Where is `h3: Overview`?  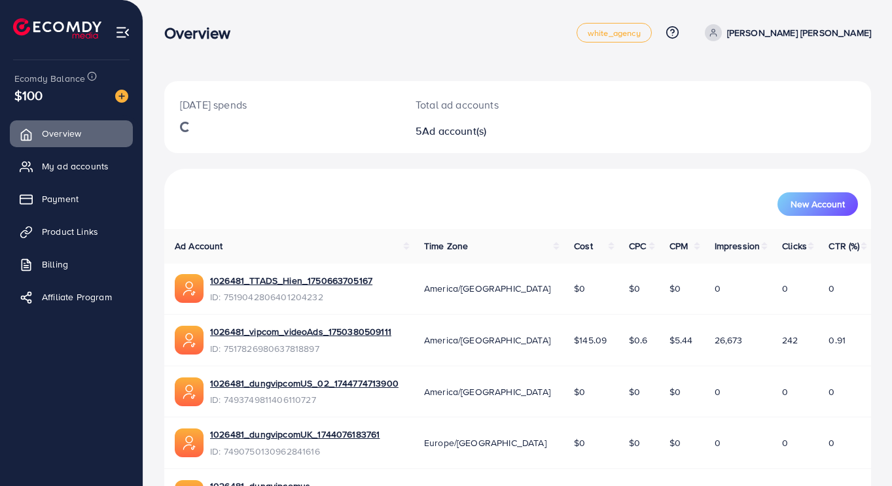 h3: Overview is located at coordinates (202, 33).